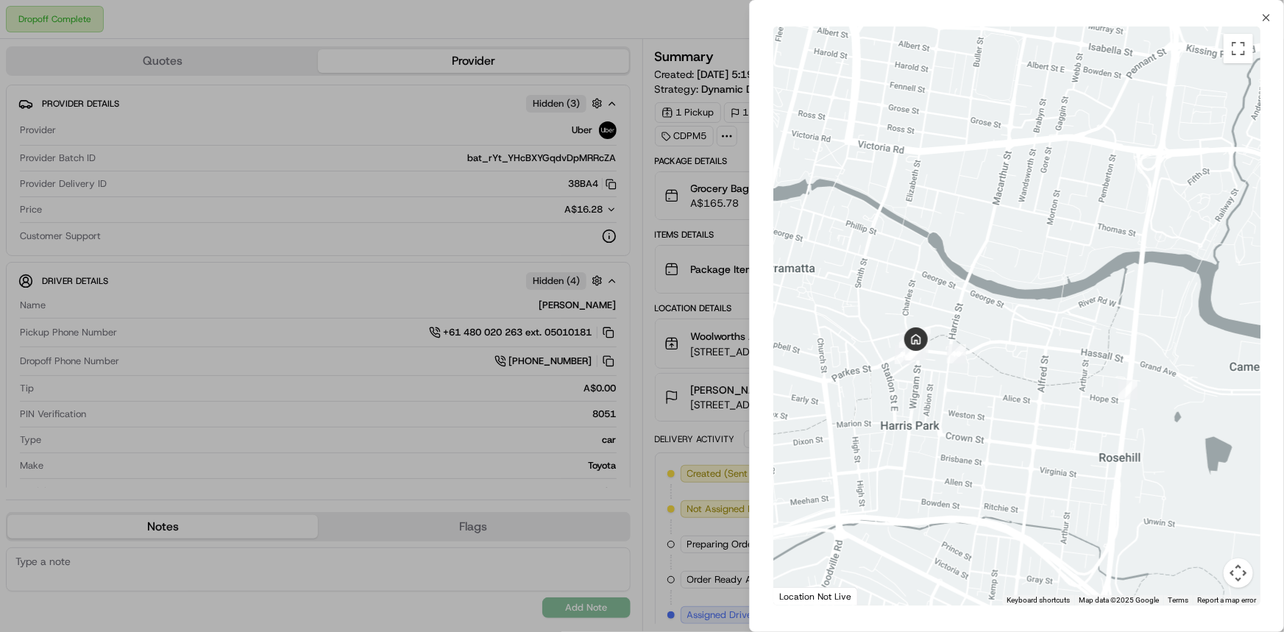 Image resolution: width=1284 pixels, height=632 pixels. Describe the element at coordinates (915, 351) in the screenshot. I see `div: 16` at that location.